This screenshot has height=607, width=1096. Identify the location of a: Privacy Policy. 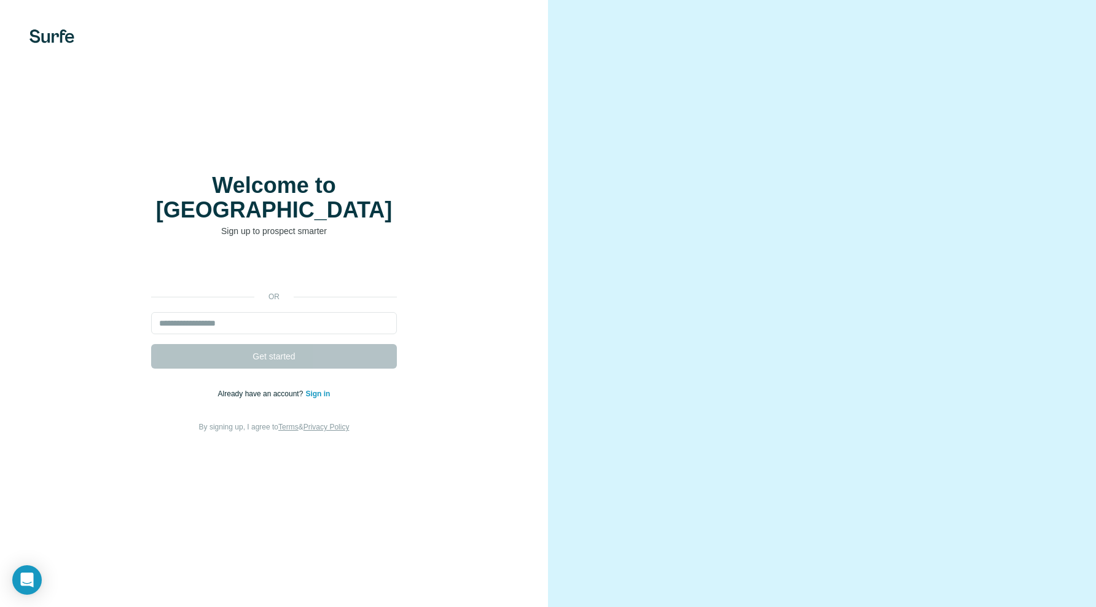
(326, 427).